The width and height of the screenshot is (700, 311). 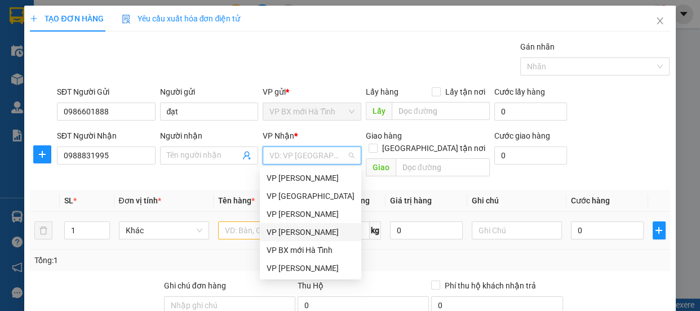 I want to click on div: VP Ngọc Hồi, so click(x=311, y=178).